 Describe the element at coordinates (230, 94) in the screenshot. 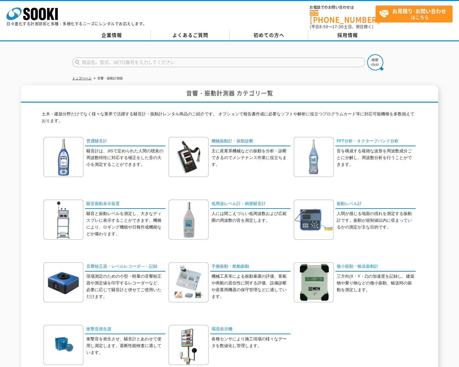

I see `h1: 音響・振動計測器 カテゴリ一覧` at that location.